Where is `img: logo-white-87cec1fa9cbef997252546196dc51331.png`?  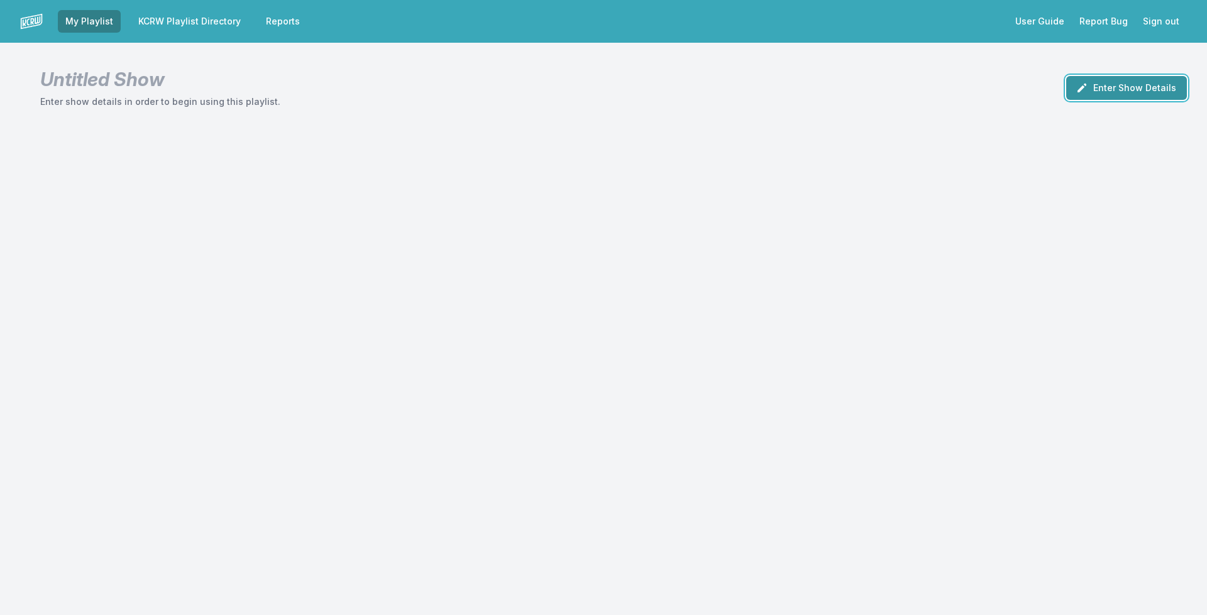
img: logo-white-87cec1fa9cbef997252546196dc51331.png is located at coordinates (31, 21).